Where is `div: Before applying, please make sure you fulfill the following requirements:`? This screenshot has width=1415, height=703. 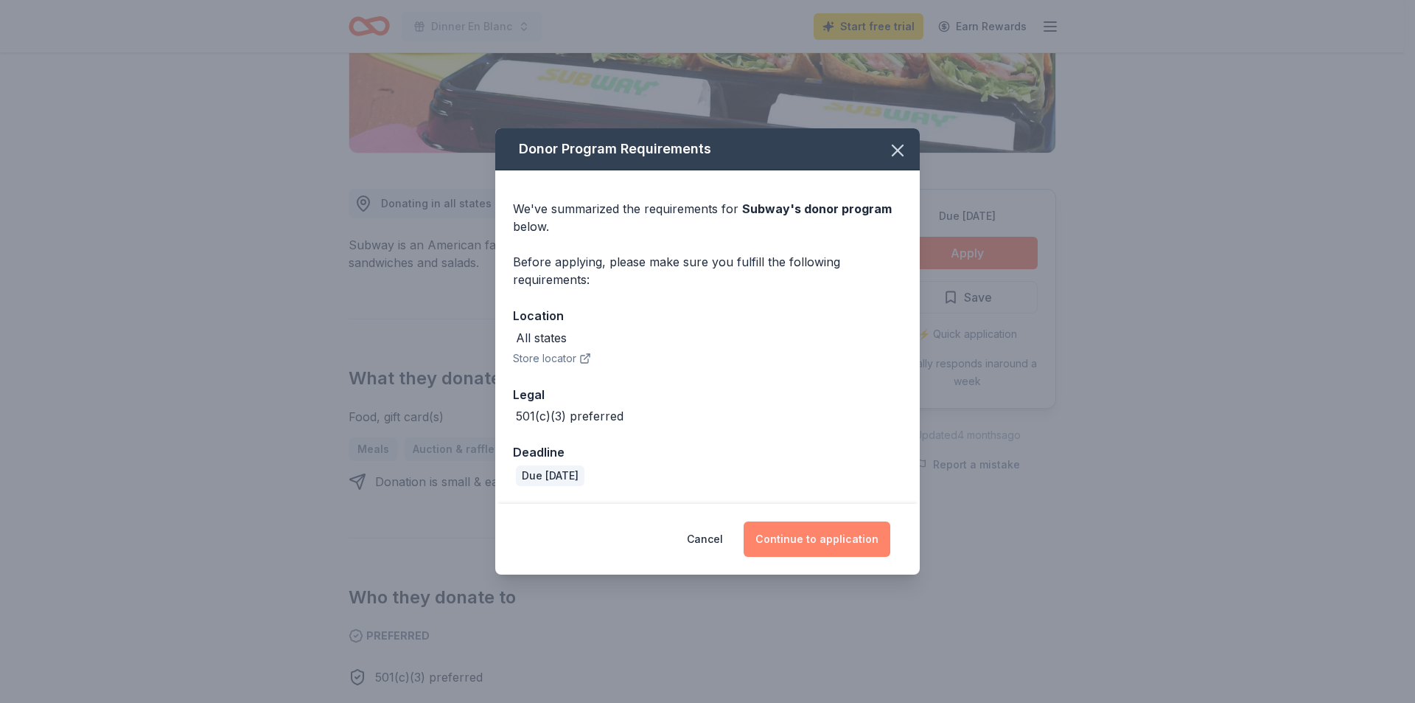
div: Before applying, please make sure you fulfill the following requirements: is located at coordinates (708, 271).